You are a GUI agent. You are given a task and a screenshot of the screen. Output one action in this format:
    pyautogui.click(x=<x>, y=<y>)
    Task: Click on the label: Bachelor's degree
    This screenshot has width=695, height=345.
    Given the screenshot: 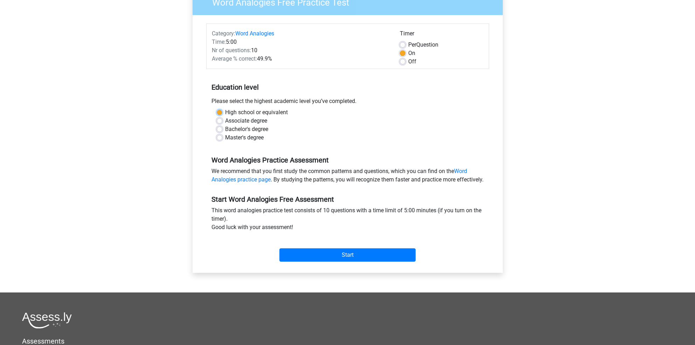 What is the action you would take?
    pyautogui.click(x=247, y=129)
    